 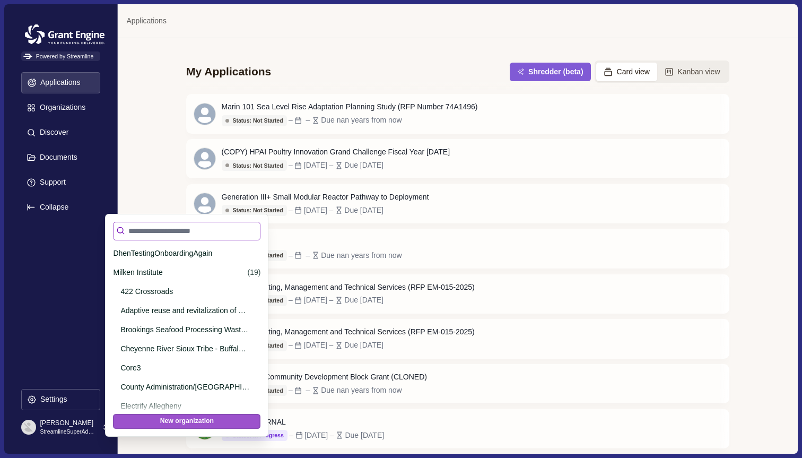 I want to click on a: Marin 101 Sea Level Rise Adaptation Planning Study (RFP Number 74A1496)Status: Not Started––Due n..., so click(x=458, y=113).